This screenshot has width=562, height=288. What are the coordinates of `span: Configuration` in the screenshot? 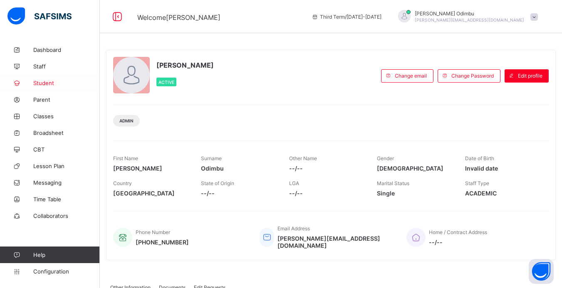 It's located at (66, 272).